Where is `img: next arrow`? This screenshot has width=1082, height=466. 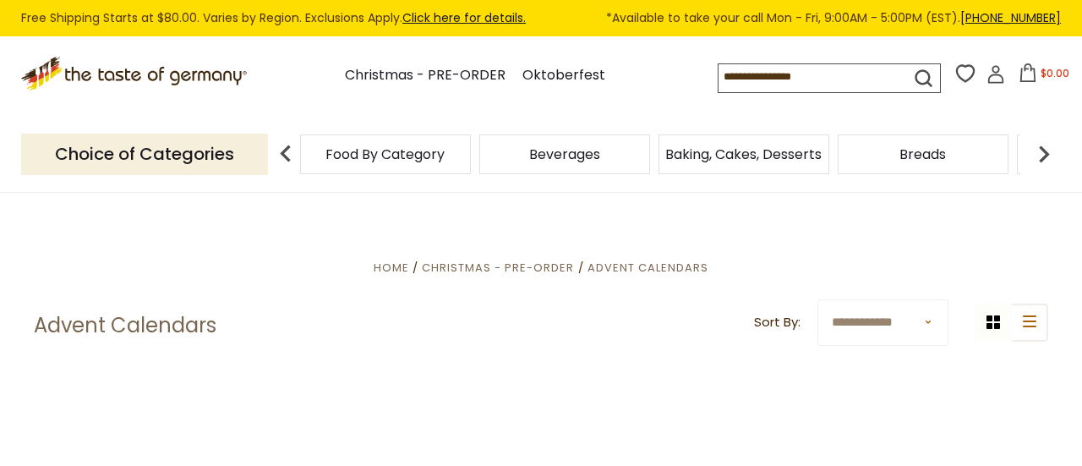 img: next arrow is located at coordinates (1044, 154).